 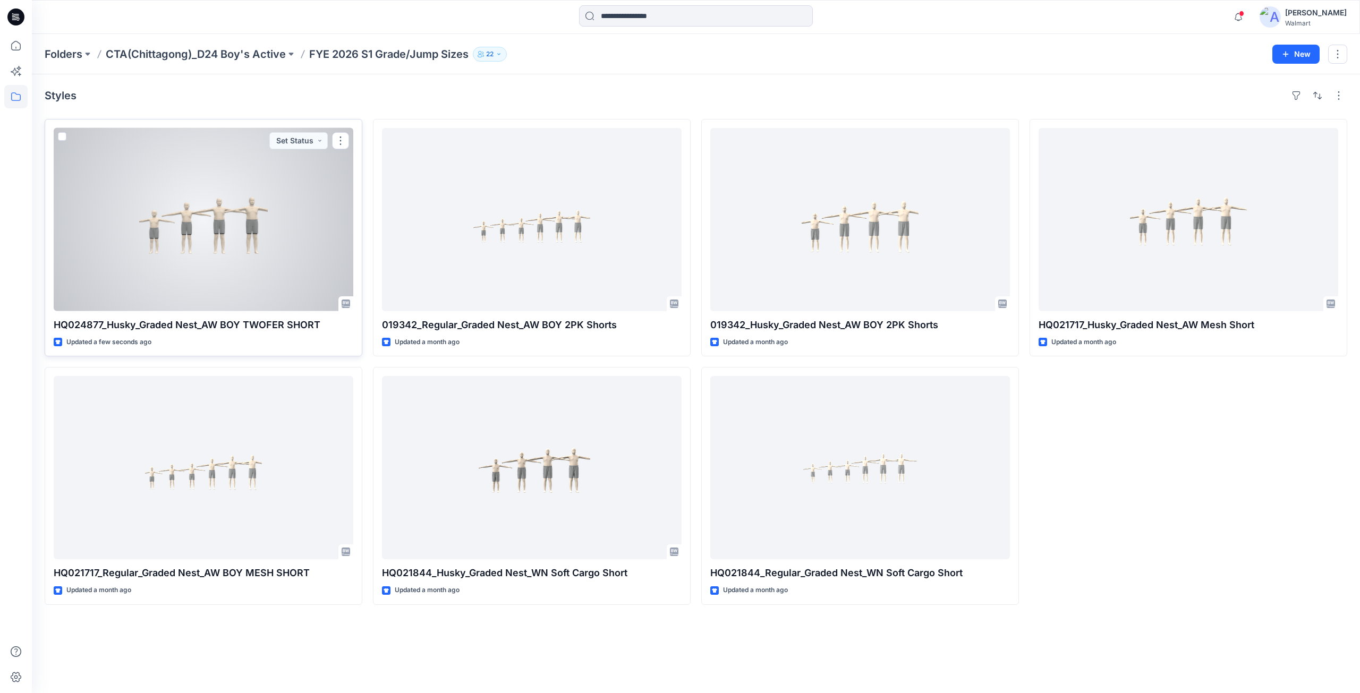 I want to click on p: HQ021844_Regular_Graded Nest_WN Soft Cargo Short, so click(x=860, y=573).